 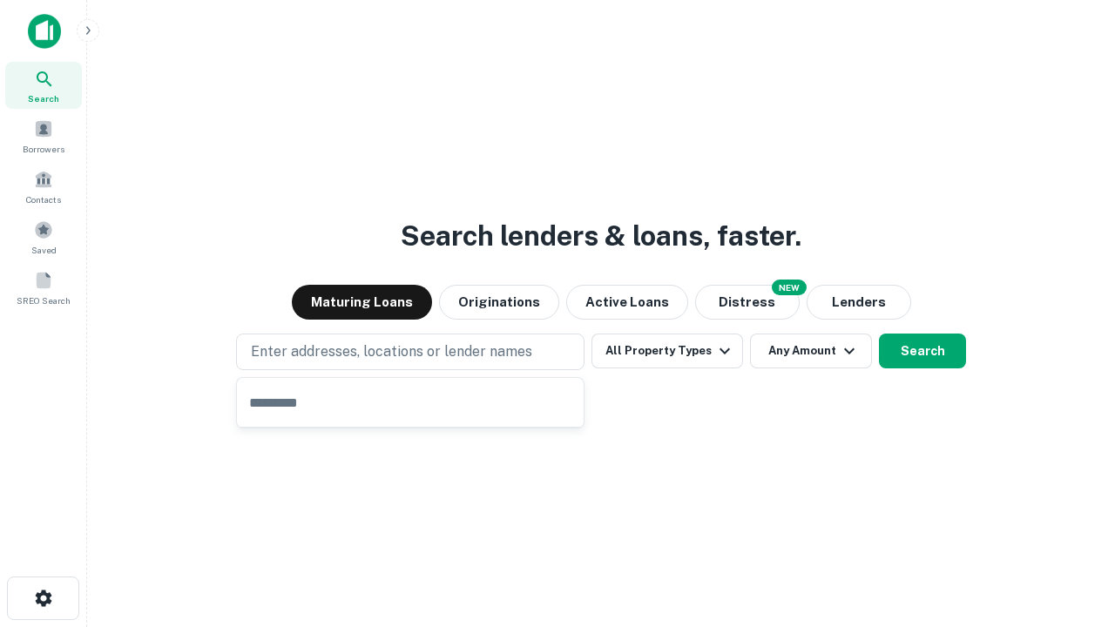 What do you see at coordinates (601, 236) in the screenshot?
I see `h3: Search lenders & loans, faster.` at bounding box center [601, 236].